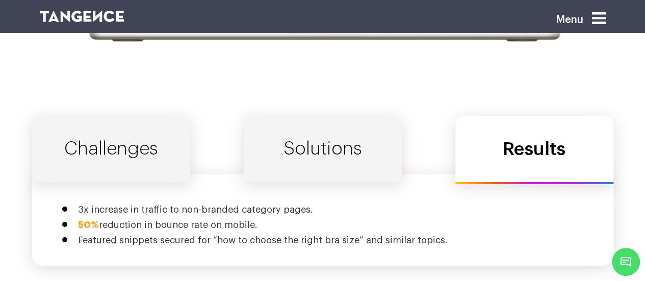  I want to click on li: 3x increase in traffic to non-branded category pages., so click(338, 210).